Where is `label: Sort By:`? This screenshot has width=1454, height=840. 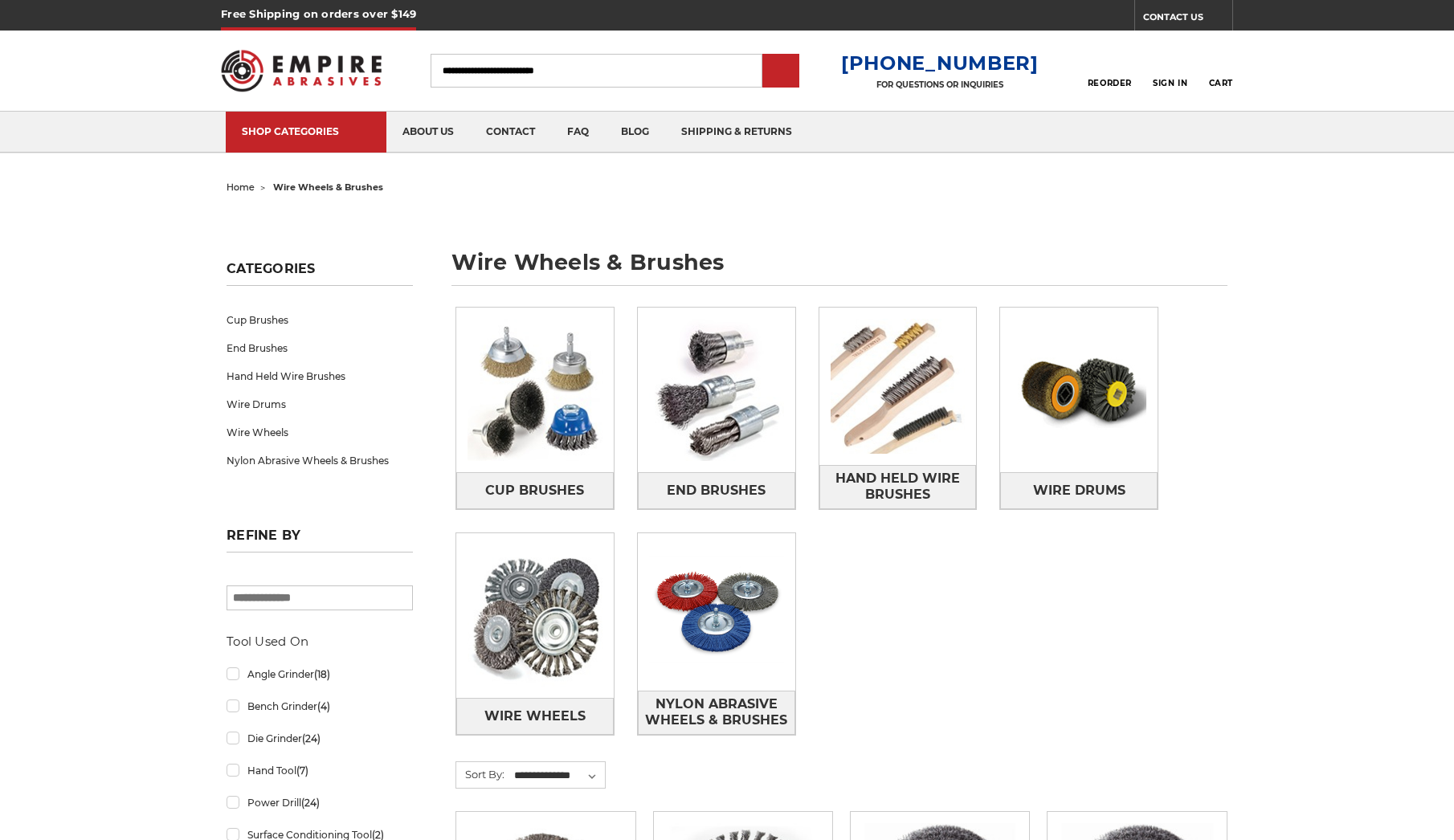 label: Sort By: is located at coordinates (481, 774).